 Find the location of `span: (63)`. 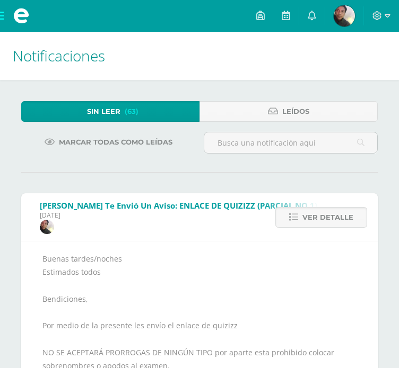

span: (63) is located at coordinates (131, 111).